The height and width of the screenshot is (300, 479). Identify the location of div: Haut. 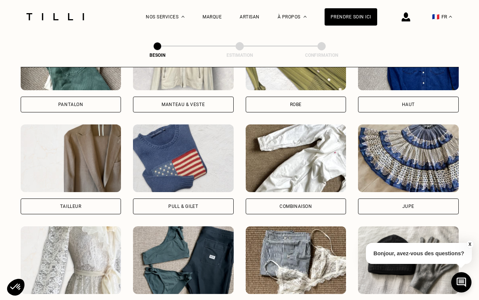
(408, 104).